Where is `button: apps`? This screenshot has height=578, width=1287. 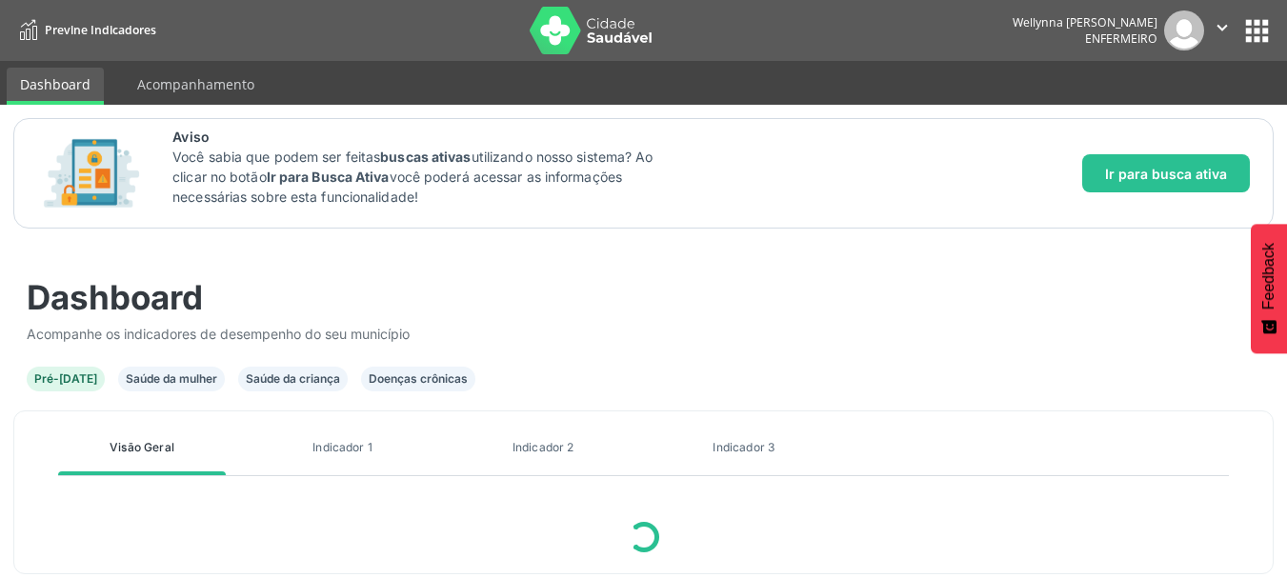
button: apps is located at coordinates (1257, 30).